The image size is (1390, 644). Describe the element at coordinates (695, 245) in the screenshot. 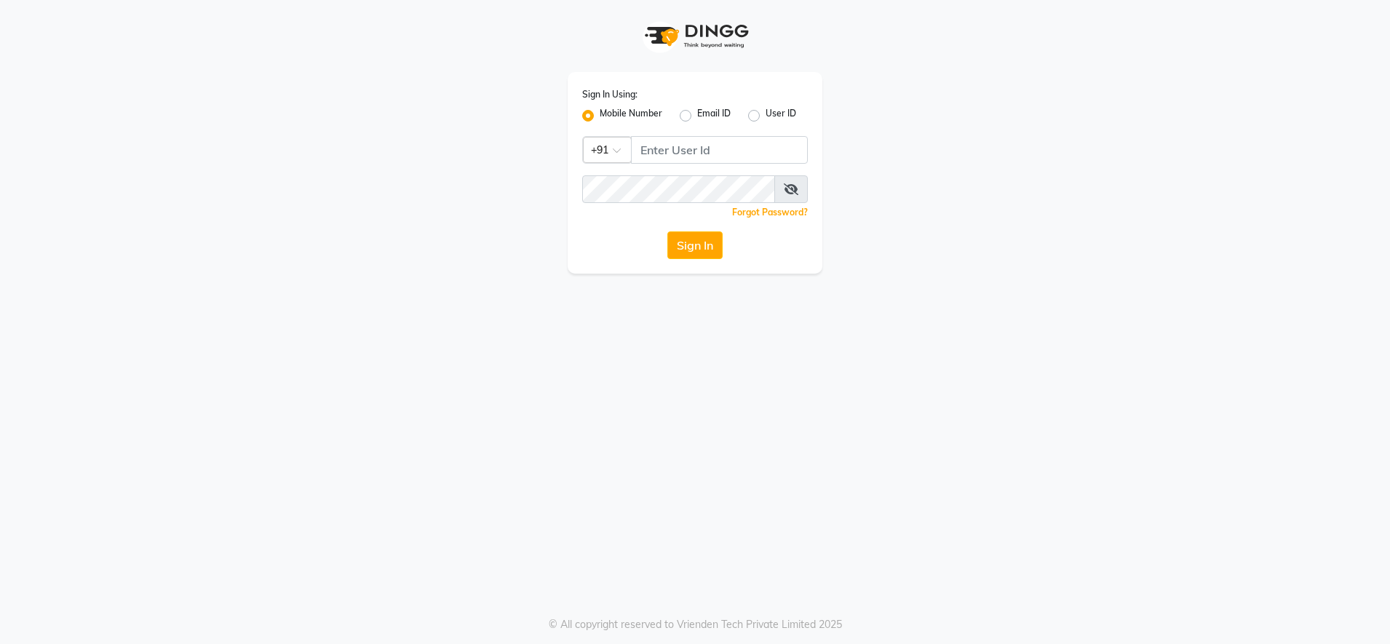

I see `button: Sign In` at that location.